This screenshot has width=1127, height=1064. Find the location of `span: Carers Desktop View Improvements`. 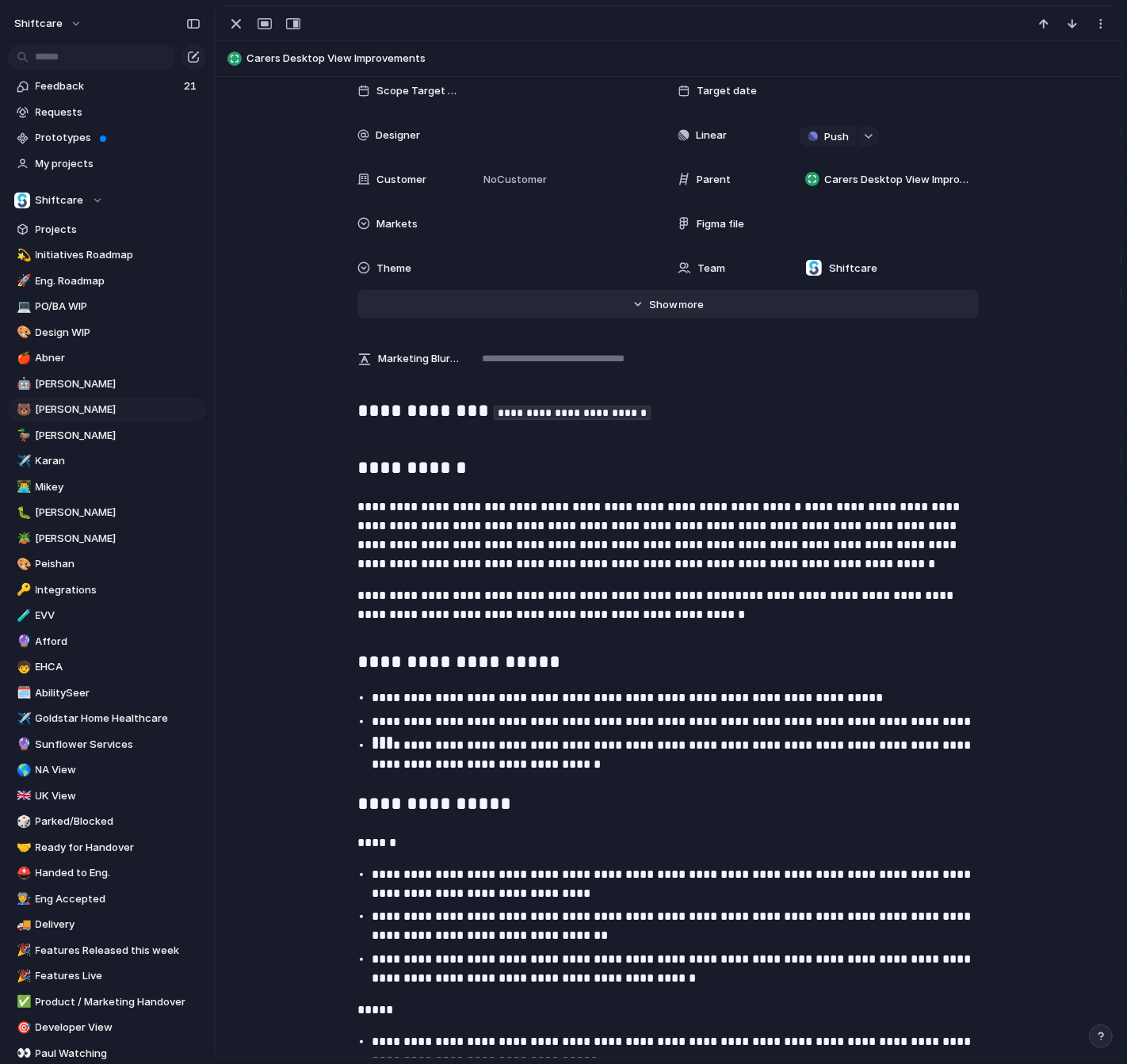

span: Carers Desktop View Improvements is located at coordinates (898, 180).